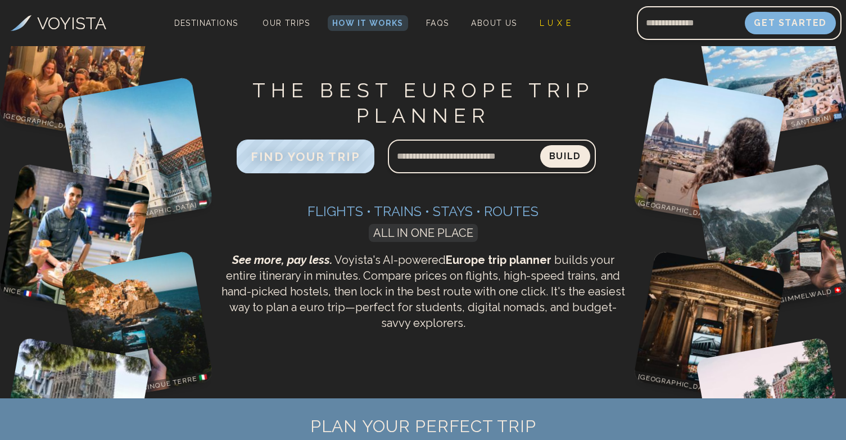  Describe the element at coordinates (423, 103) in the screenshot. I see `h1: THE BEST EUROPE TRIP PLANNER` at that location.